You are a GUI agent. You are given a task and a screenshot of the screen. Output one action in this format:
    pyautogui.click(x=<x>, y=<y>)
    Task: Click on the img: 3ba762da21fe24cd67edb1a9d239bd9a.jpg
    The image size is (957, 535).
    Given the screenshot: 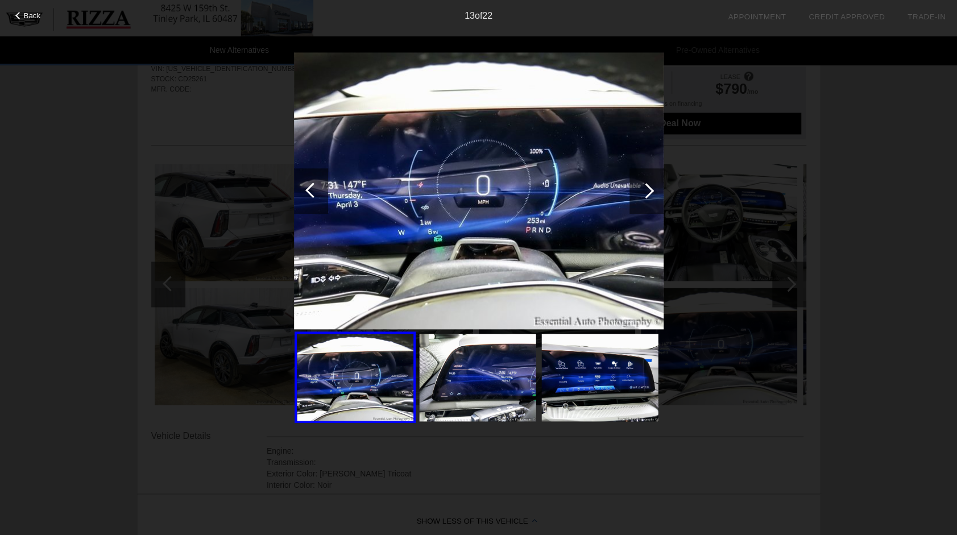 What is the action you would take?
    pyautogui.click(x=599, y=378)
    